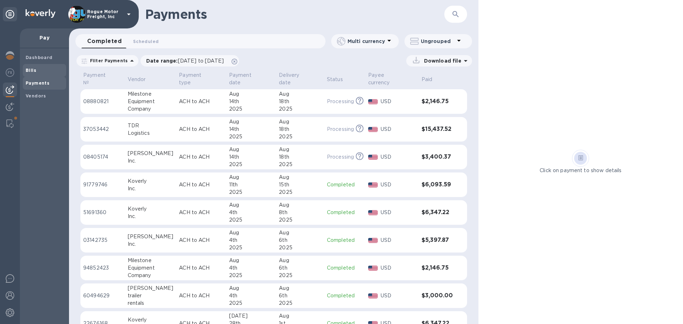  Describe the element at coordinates (391, 79) in the screenshot. I see `span: Payee currency` at that location.